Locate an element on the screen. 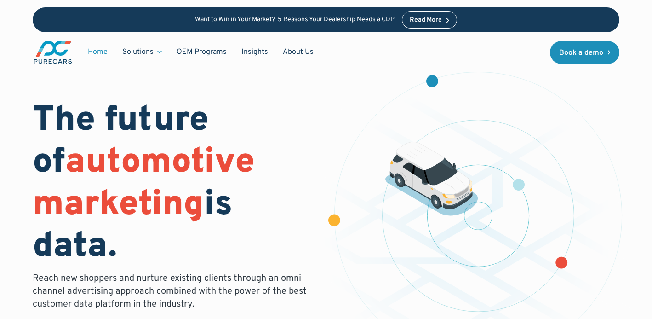 This screenshot has height=319, width=652. p: Reach new shoppers and nurture existing clients through an omni-channel advertising approach comb... is located at coordinates (172, 291).